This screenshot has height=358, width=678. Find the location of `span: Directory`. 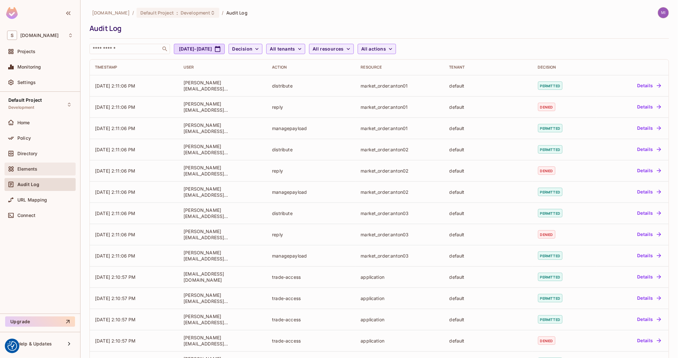

span: Directory is located at coordinates (27, 154).